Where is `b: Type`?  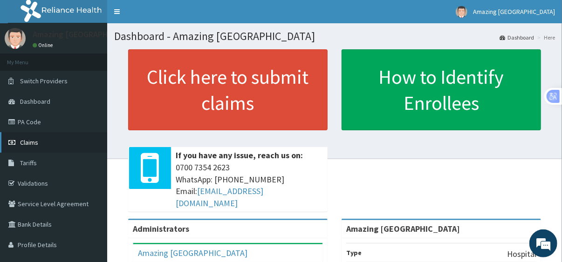 b: Type is located at coordinates (354, 253).